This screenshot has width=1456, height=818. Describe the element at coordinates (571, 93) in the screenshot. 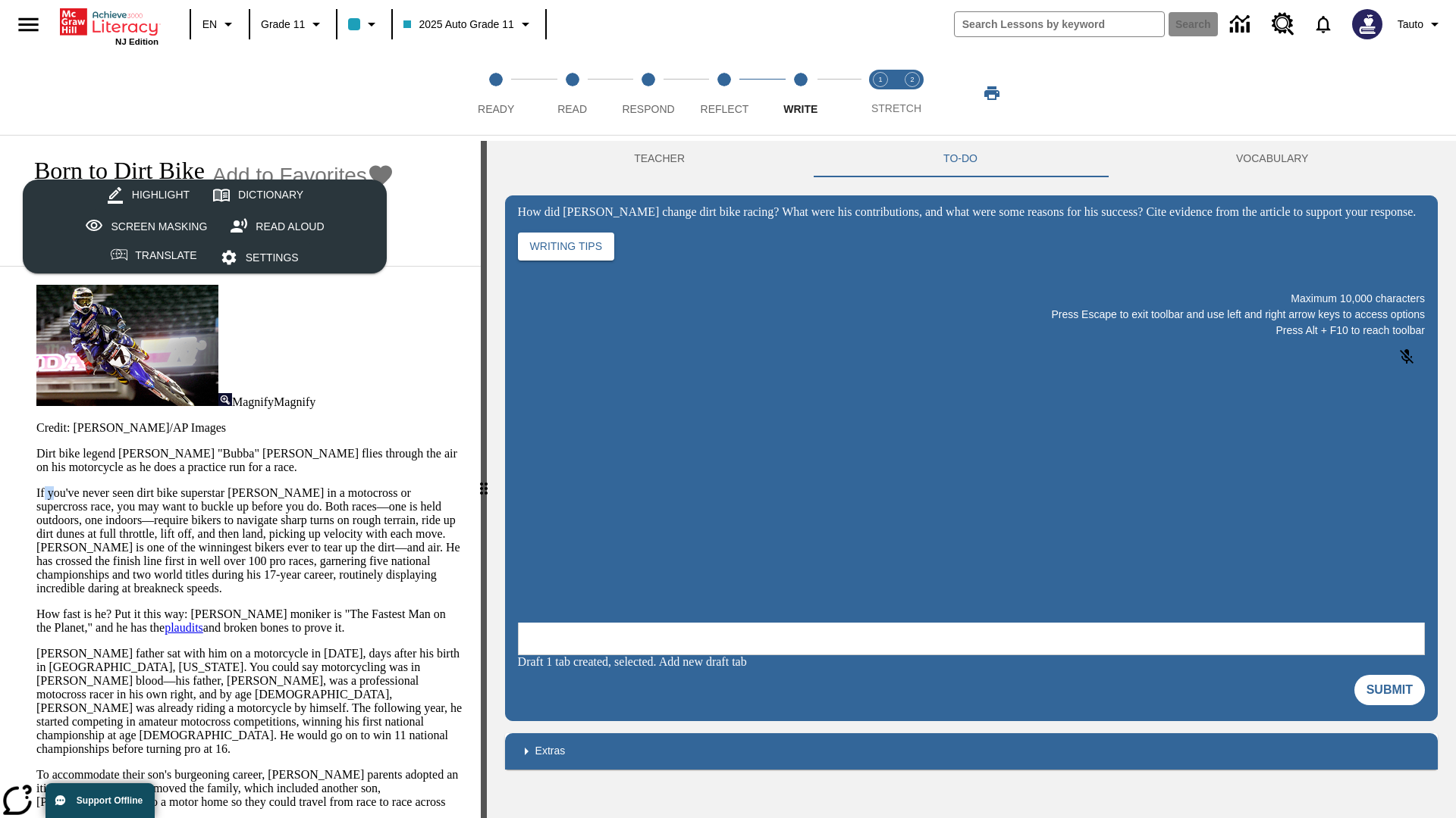

I see `button: Read step 2 of 5` at that location.